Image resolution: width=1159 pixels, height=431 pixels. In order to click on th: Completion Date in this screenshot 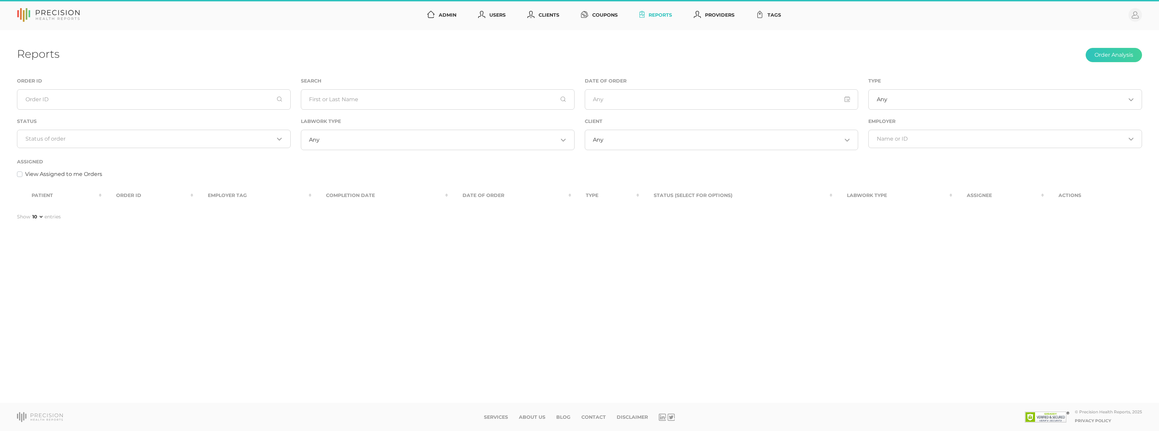, I will do `click(380, 195)`.